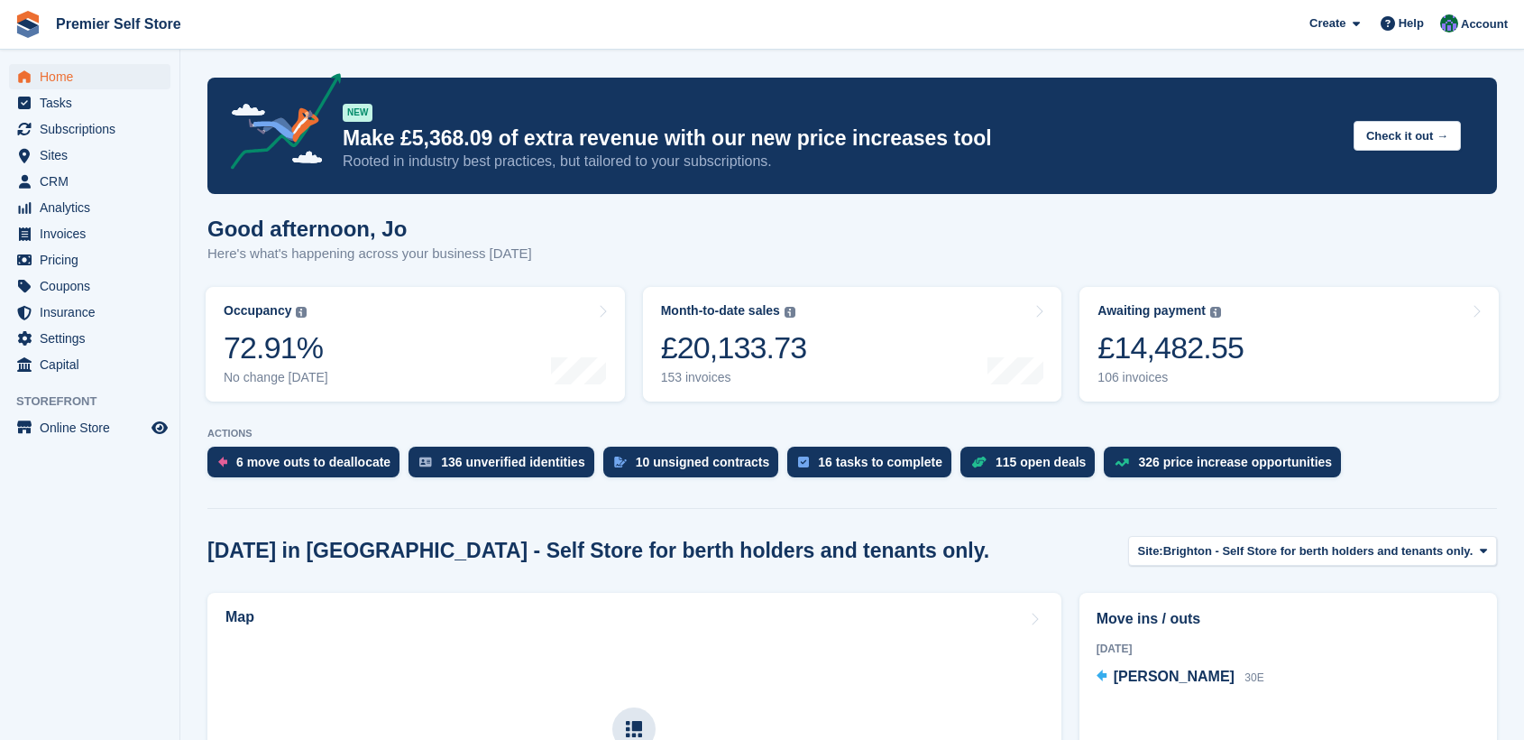 The width and height of the screenshot is (1524, 740). Describe the element at coordinates (94, 312) in the screenshot. I see `span: Insurance` at that location.